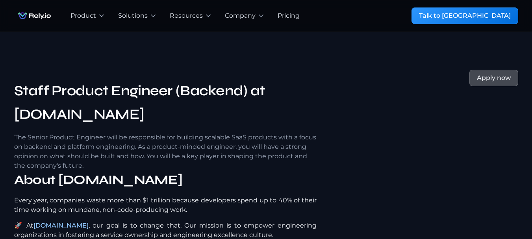 The width and height of the screenshot is (532, 239). What do you see at coordinates (186, 16) in the screenshot?
I see `div: Resources` at bounding box center [186, 16].